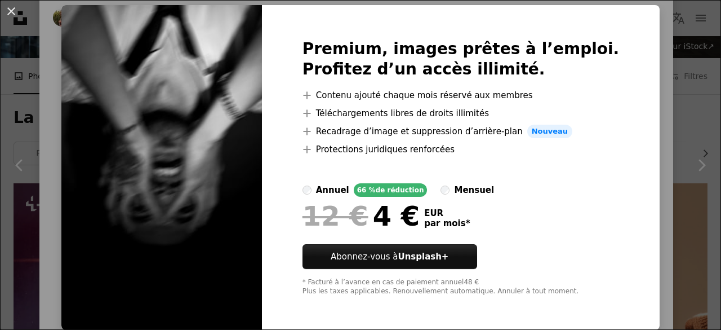  What do you see at coordinates (447, 223) in the screenshot?
I see `span: par mois *` at bounding box center [447, 223].